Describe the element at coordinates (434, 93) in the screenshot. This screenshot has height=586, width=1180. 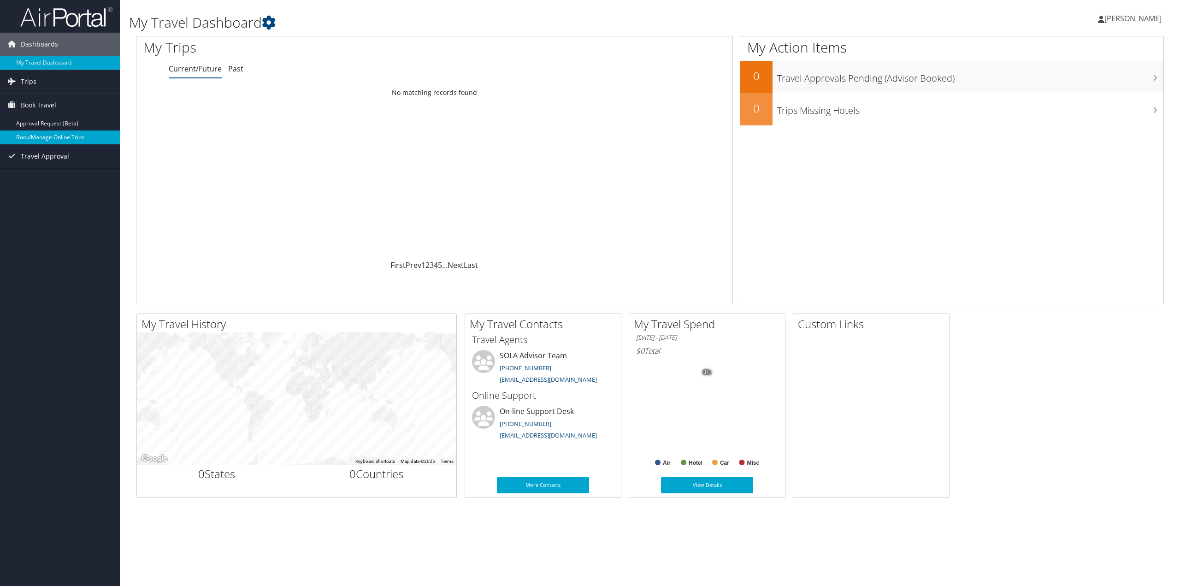
I see `td: No matching records found` at that location.